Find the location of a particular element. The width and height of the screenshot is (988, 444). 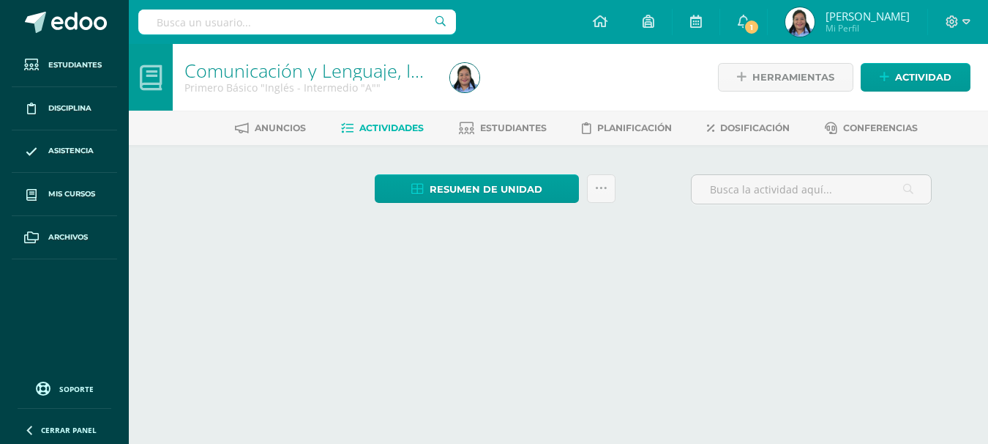

a: Dosificación is located at coordinates (748, 128).